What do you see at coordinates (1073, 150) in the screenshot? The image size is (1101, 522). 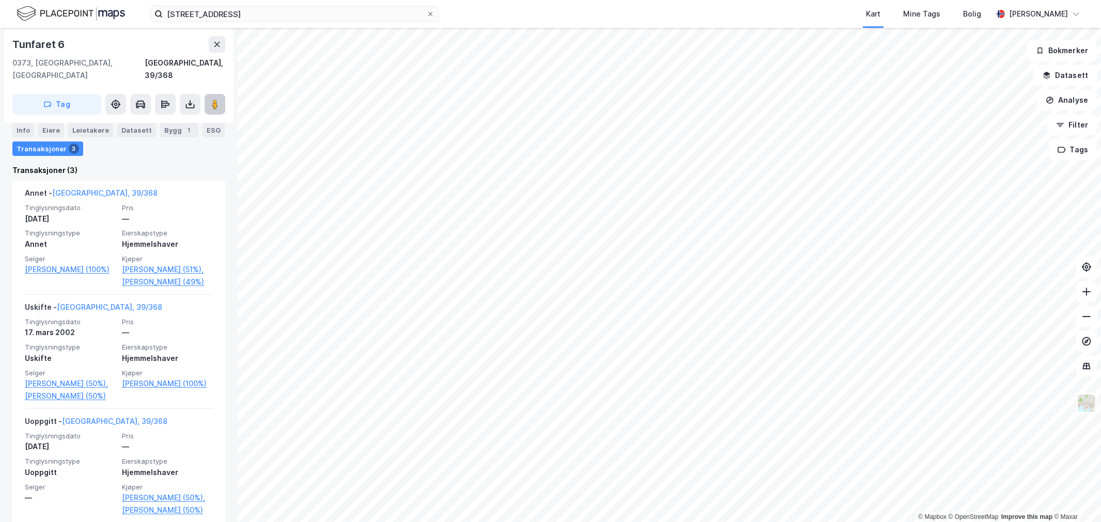 I see `button: Tags` at bounding box center [1073, 150].